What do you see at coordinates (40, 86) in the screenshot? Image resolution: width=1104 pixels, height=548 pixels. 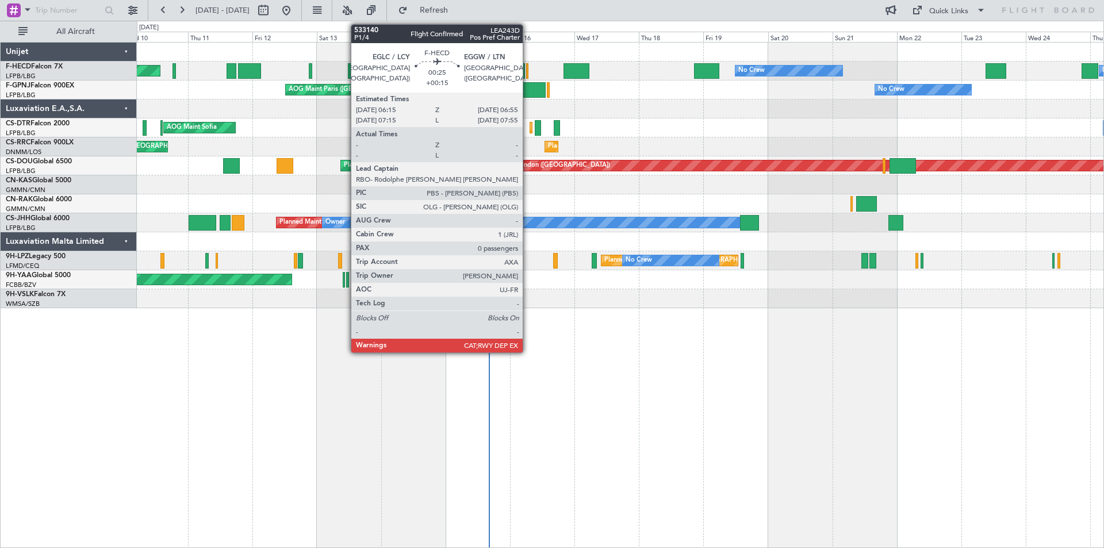 I see `a: F-GPNJFalcon 900EX` at bounding box center [40, 86].